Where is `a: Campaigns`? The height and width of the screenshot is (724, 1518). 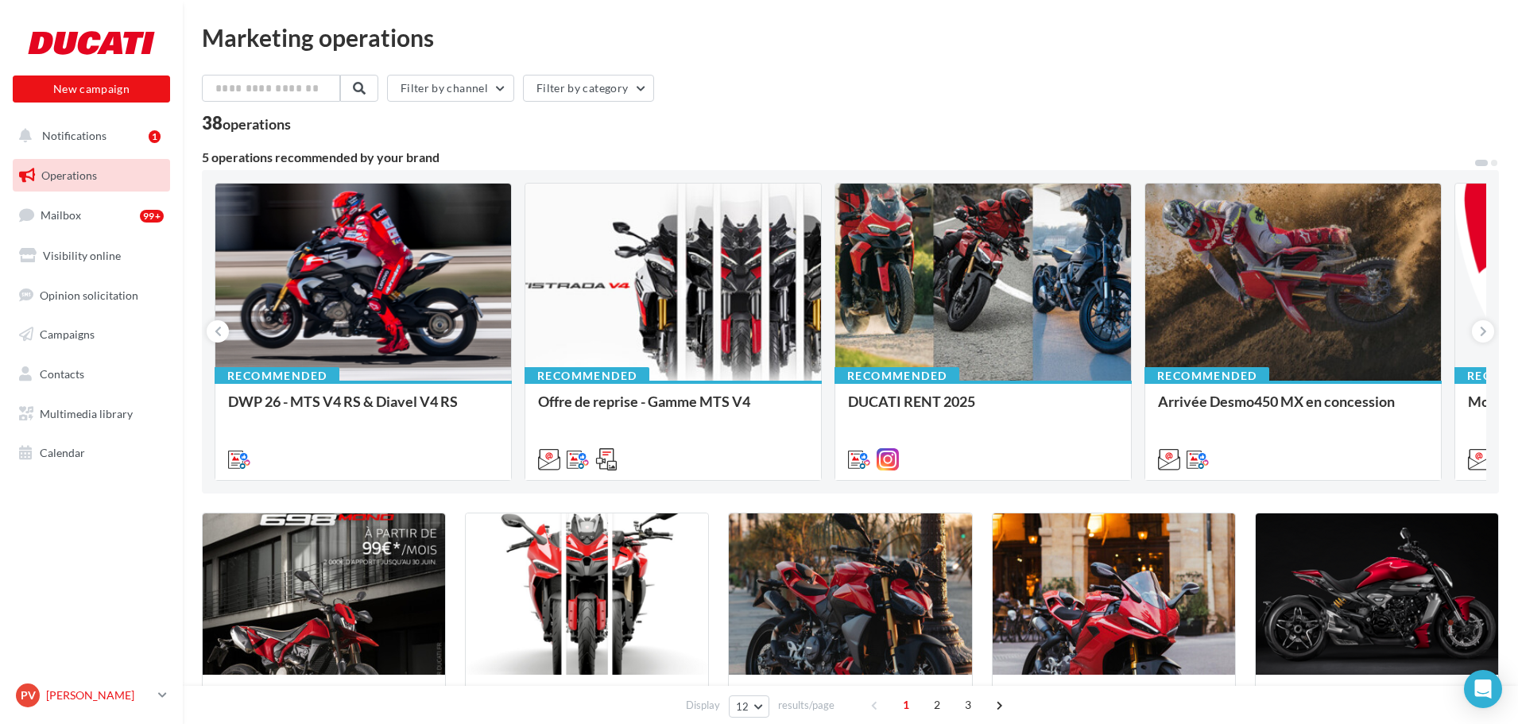
a: Campaigns is located at coordinates (91, 335).